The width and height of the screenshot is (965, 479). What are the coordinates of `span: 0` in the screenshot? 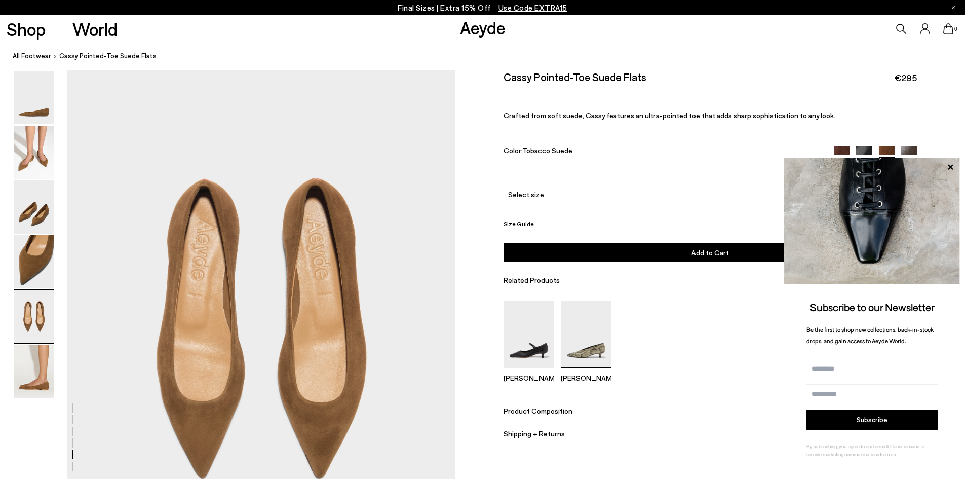 It's located at (956, 29).